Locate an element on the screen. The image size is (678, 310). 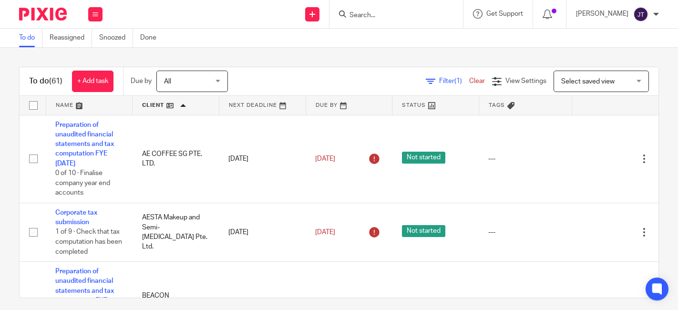
span: View Settings is located at coordinates (526, 81).